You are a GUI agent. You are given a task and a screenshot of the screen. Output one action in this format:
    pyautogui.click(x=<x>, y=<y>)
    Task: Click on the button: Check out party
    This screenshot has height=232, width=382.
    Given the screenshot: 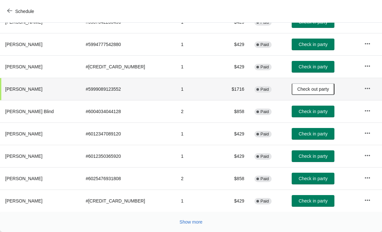 What is the action you would take?
    pyautogui.click(x=313, y=89)
    